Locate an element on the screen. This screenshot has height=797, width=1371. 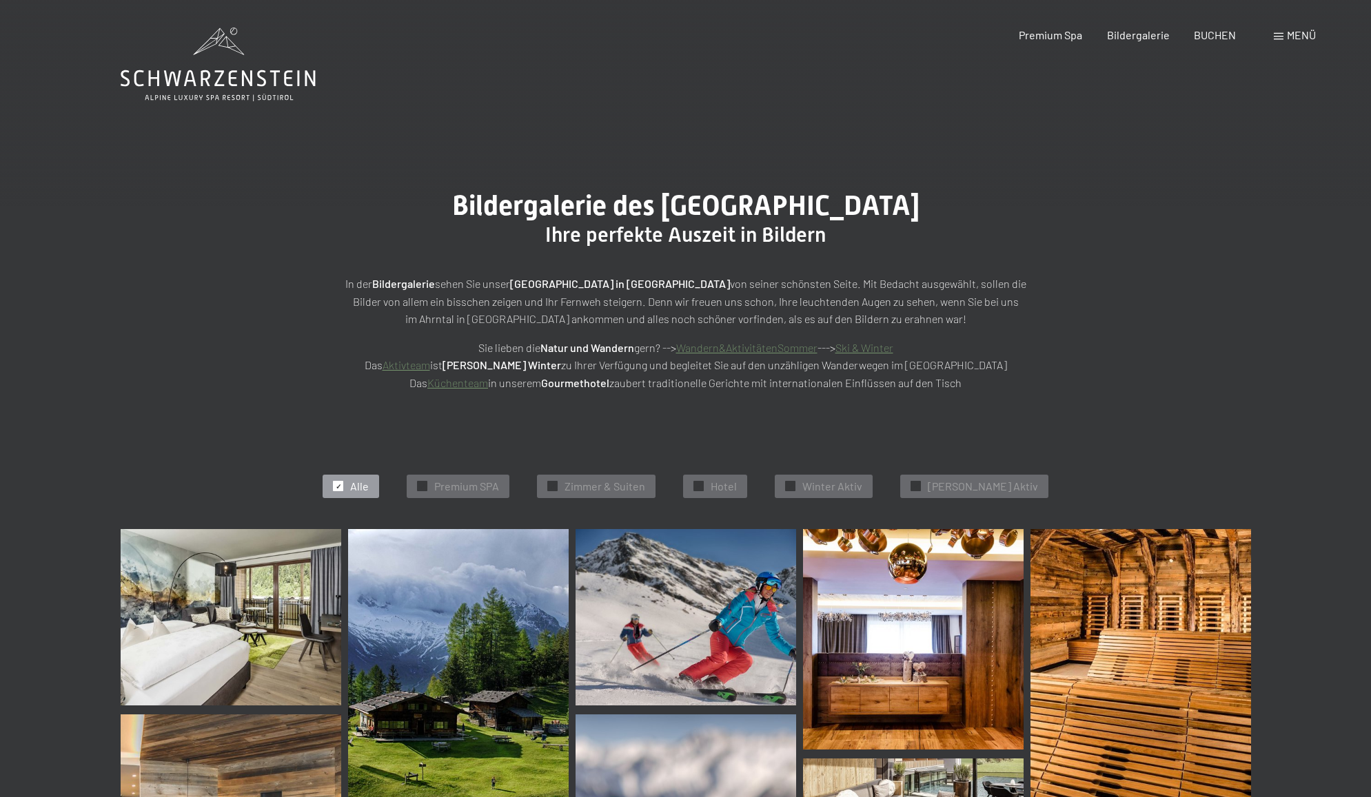
span: Ihre perfekte Auszeit in Bildern is located at coordinates (685, 234).